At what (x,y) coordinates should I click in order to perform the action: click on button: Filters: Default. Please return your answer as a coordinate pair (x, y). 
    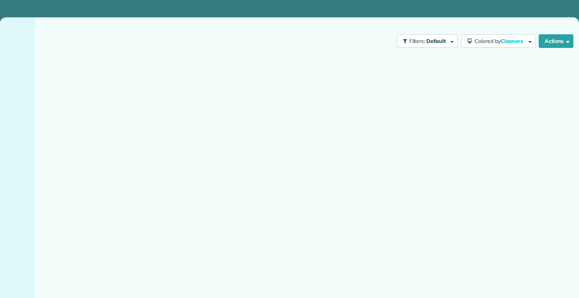
    Looking at the image, I should click on (427, 41).